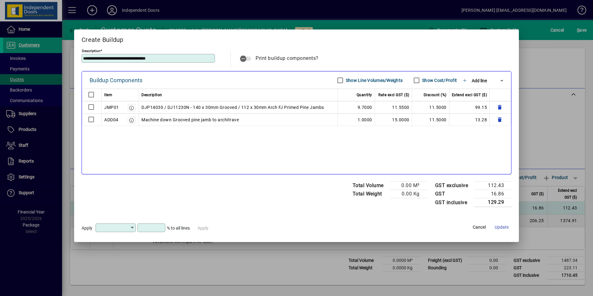 This screenshot has height=296, width=593. What do you see at coordinates (470, 107) in the screenshot?
I see `td: 99.15` at bounding box center [470, 107].